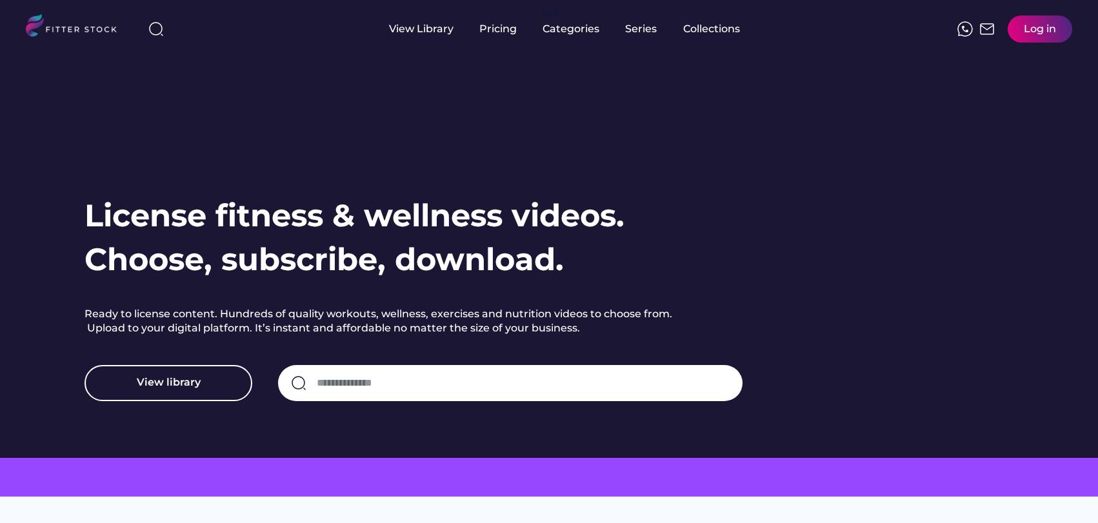 The width and height of the screenshot is (1098, 523). What do you see at coordinates (156, 29) in the screenshot?
I see `img: search-normal%203.svg` at bounding box center [156, 29].